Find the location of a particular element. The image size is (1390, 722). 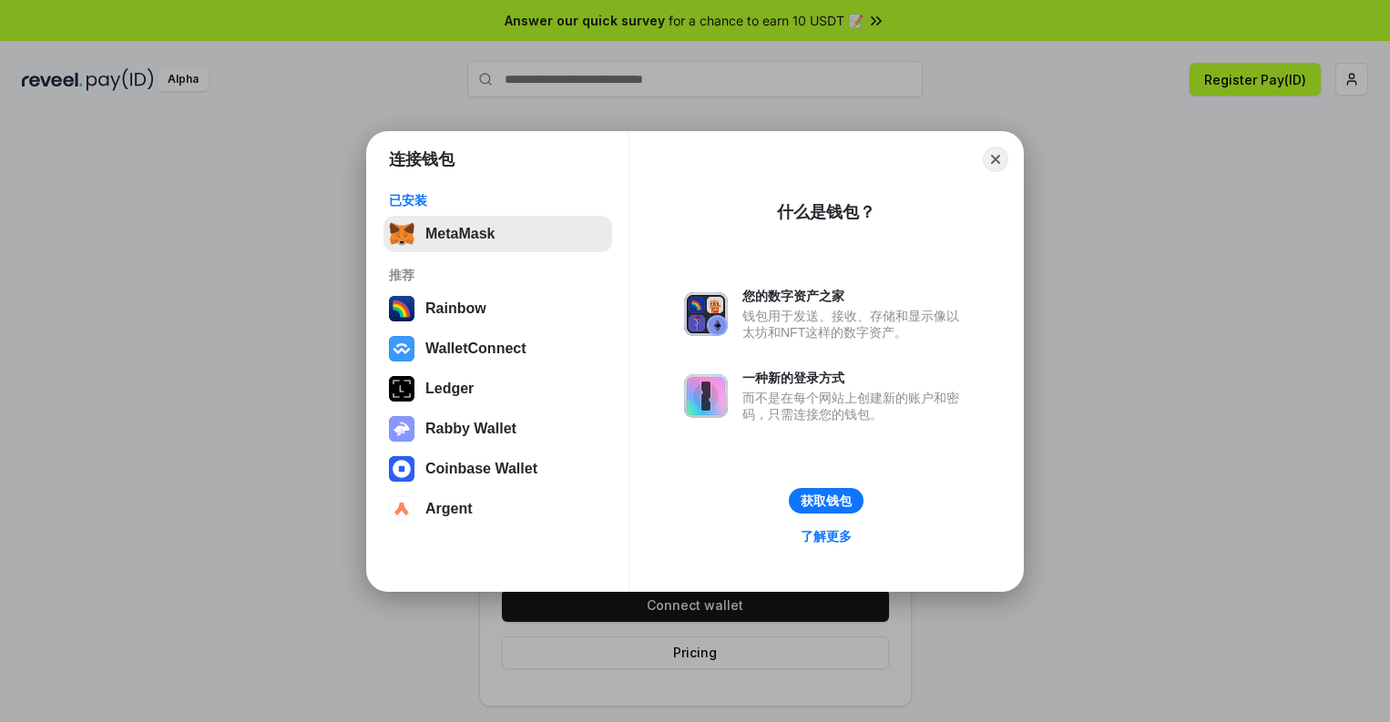

div: Coinbase Wallet is located at coordinates (481, 469).